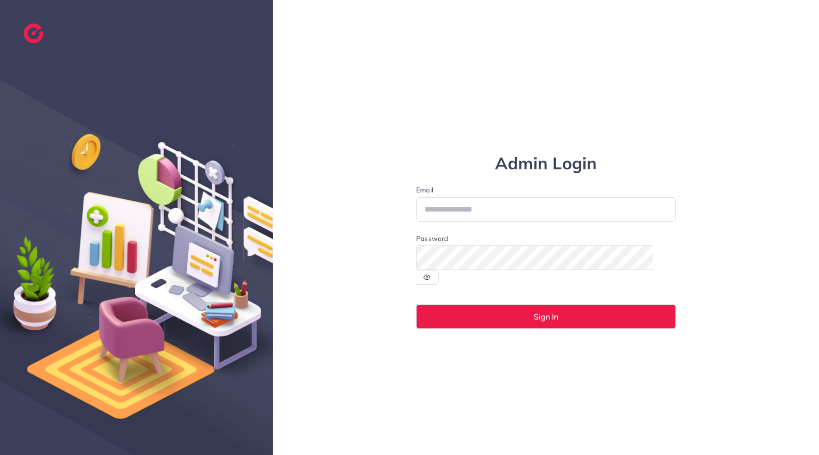 This screenshot has height=455, width=819. I want to click on button: Sign In, so click(546, 316).